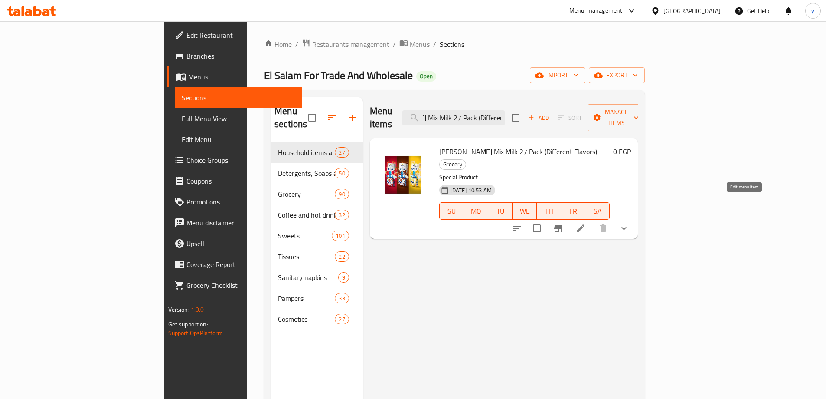 The width and height of the screenshot is (826, 399). I want to click on a: Menus, so click(415, 44).